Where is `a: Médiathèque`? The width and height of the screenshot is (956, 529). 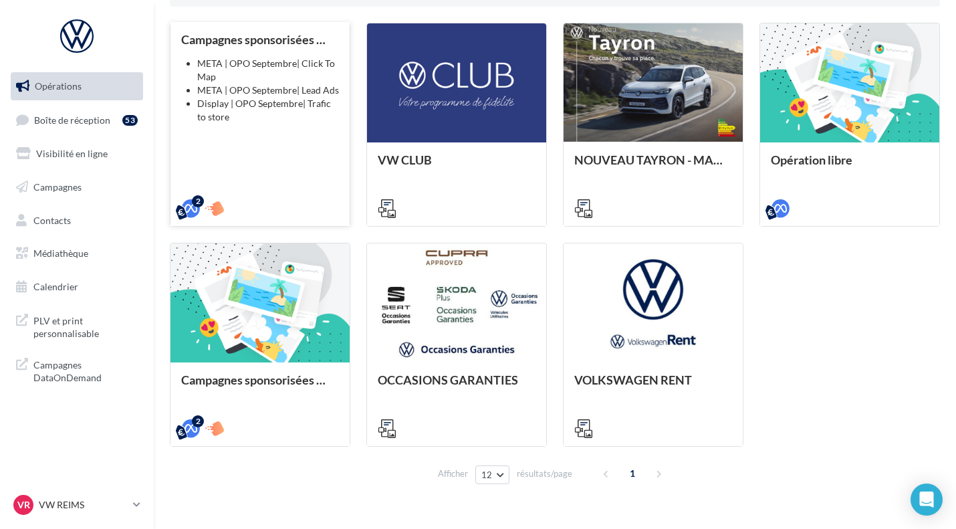 a: Médiathèque is located at coordinates (77, 253).